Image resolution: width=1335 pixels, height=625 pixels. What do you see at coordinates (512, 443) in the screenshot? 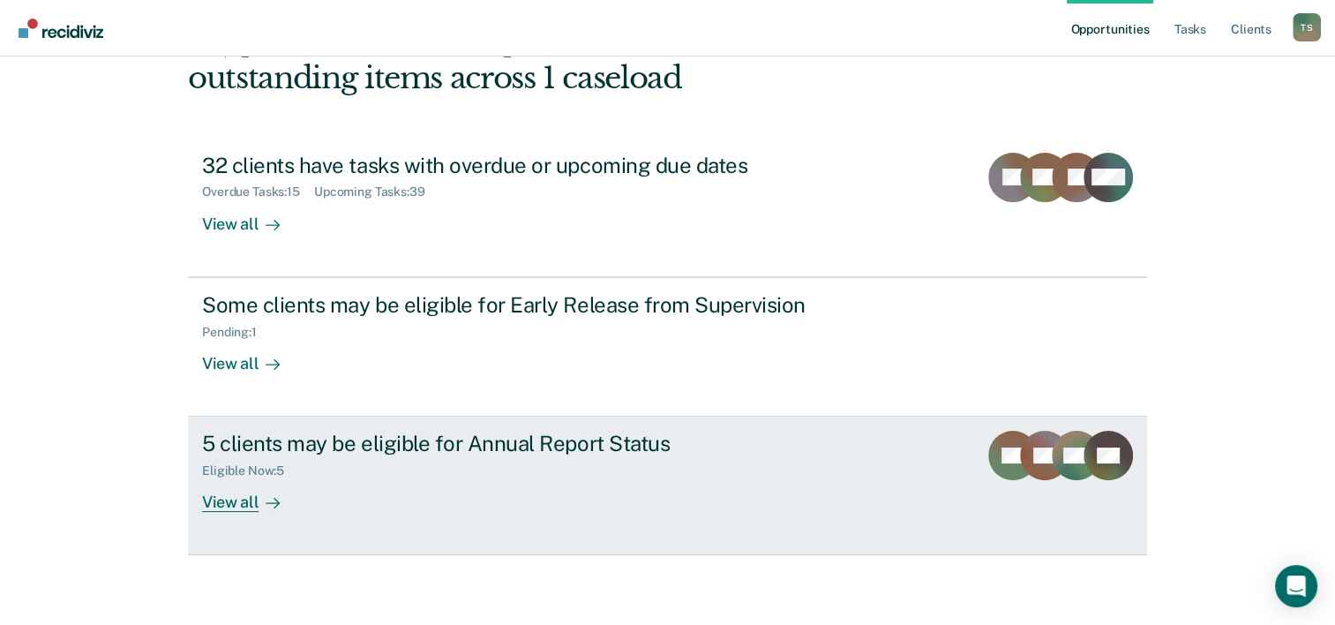
I see `div: 5 clients may be eligible for Annual Report Status` at bounding box center [512, 443].